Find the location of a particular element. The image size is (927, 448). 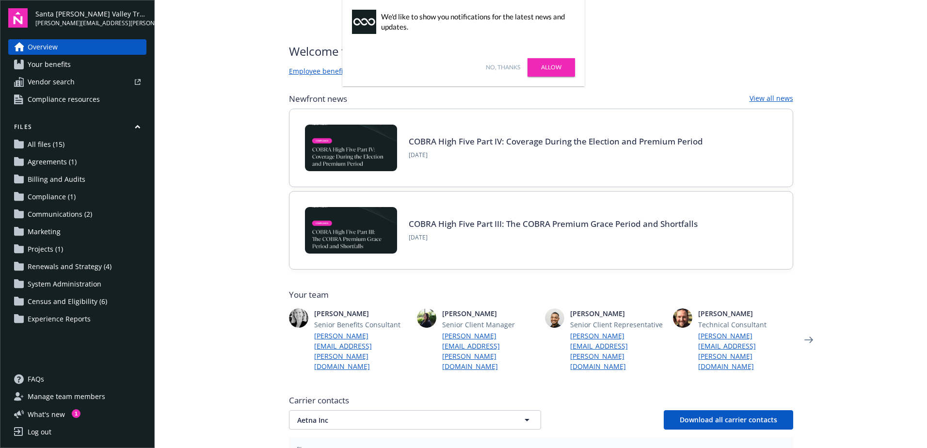

a: Compliance (1) is located at coordinates (77, 197).